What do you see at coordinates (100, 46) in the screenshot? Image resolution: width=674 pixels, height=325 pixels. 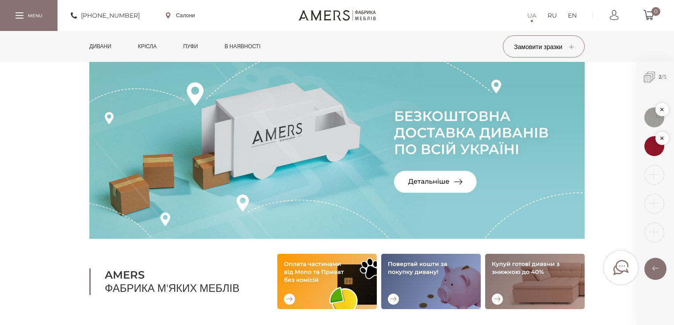 I see `a: Дивани` at bounding box center [100, 46].